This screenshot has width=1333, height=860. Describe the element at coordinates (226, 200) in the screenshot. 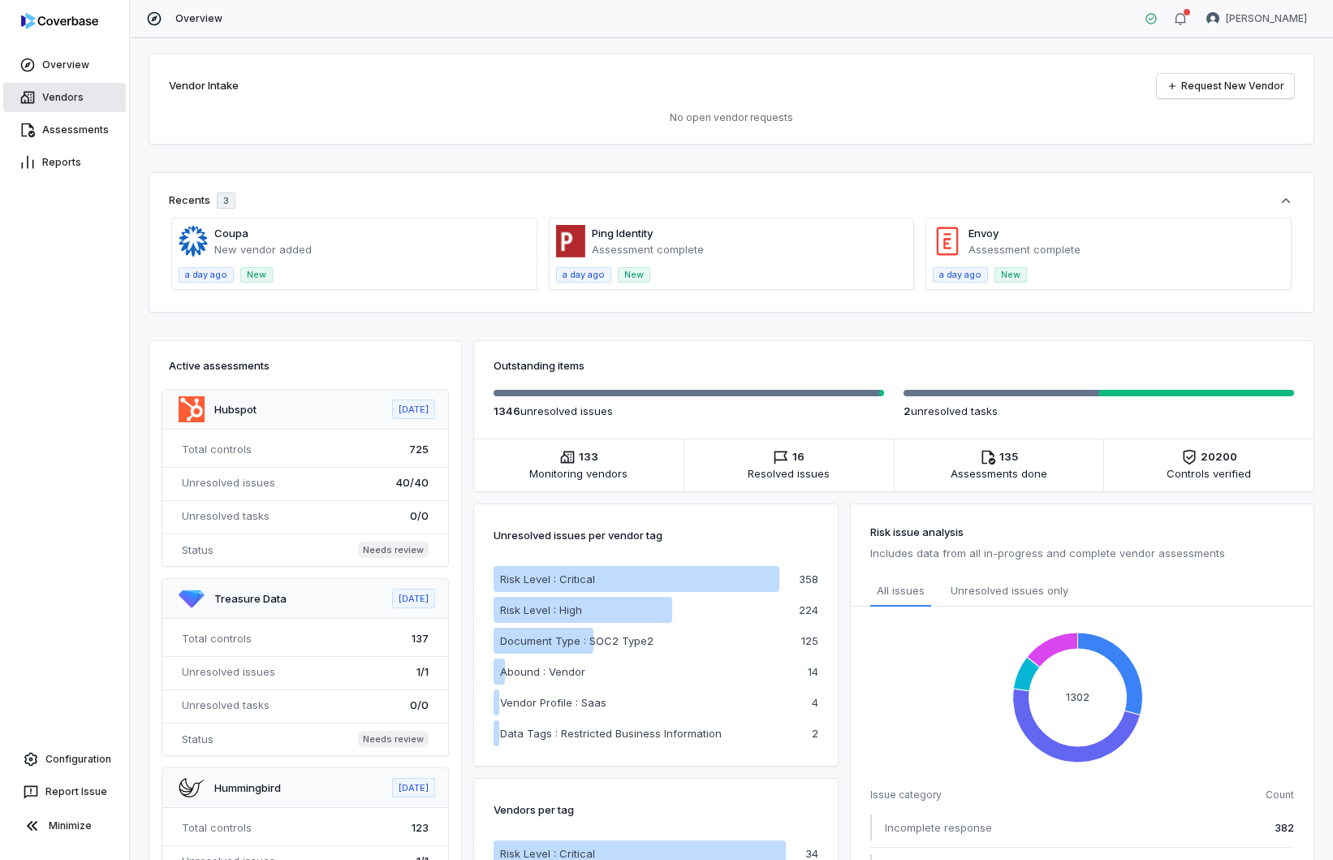

I see `span: 3` at that location.